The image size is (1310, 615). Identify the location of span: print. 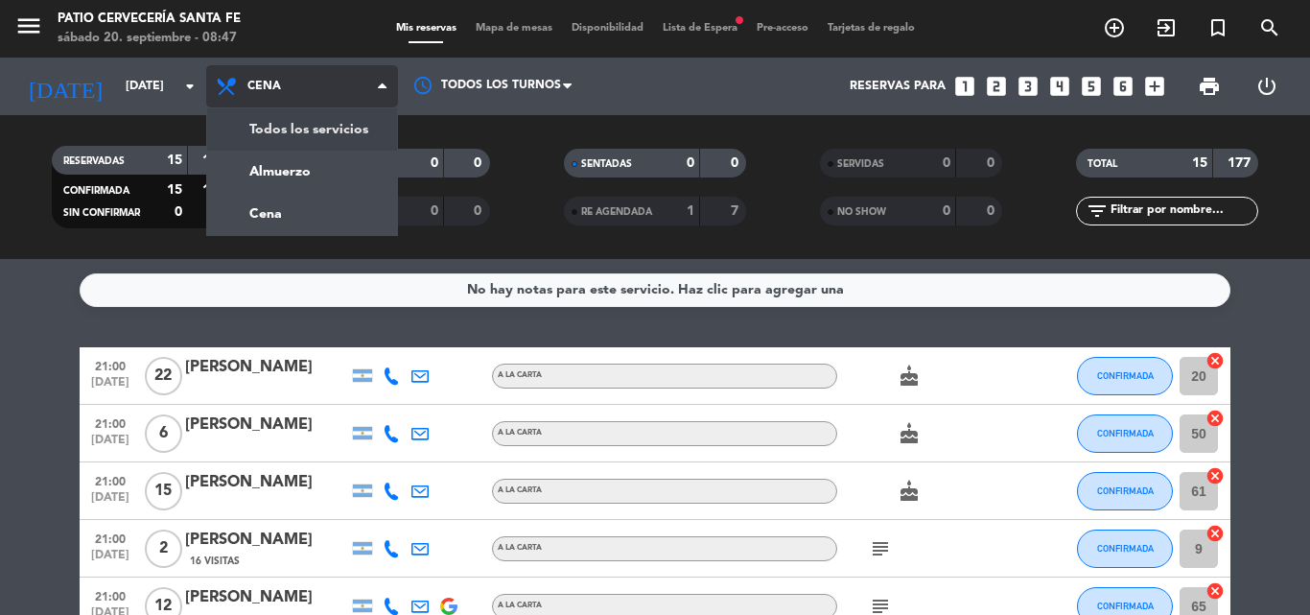
(1209, 86).